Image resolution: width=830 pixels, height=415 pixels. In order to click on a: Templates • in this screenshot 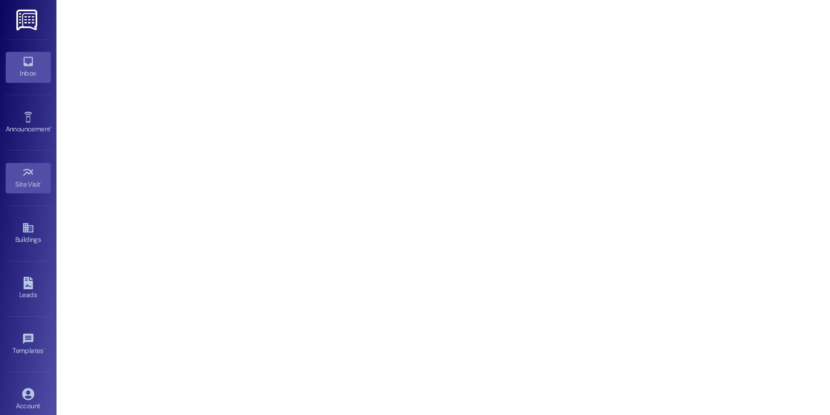, I will do `click(28, 345)`.